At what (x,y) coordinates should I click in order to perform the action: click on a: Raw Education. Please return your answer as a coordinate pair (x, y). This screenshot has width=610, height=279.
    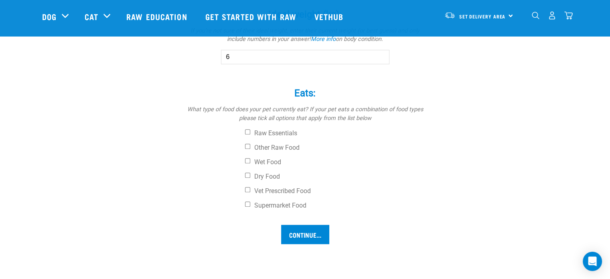
    Looking at the image, I should click on (158, 16).